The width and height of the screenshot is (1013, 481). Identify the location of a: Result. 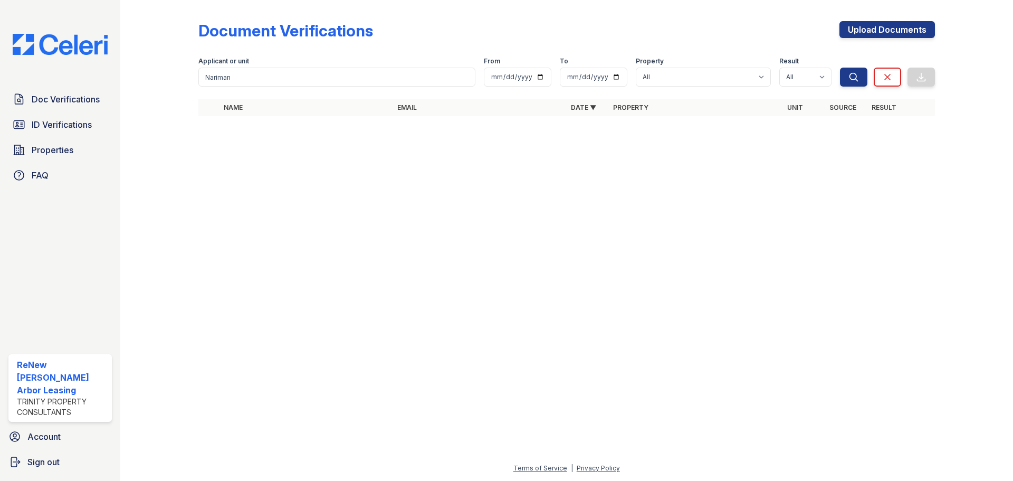
(884, 107).